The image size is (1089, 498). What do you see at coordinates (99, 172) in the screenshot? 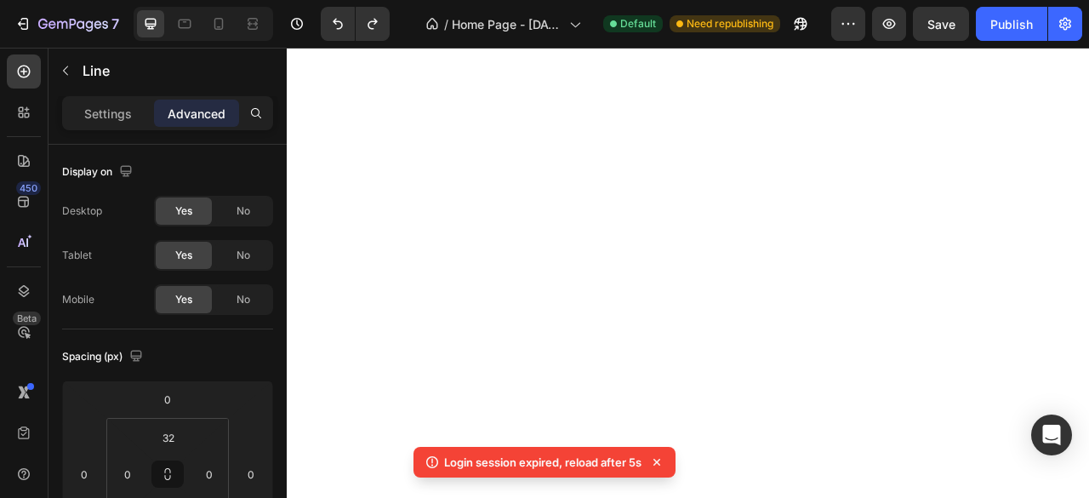
I see `div: Display on` at bounding box center [99, 172].